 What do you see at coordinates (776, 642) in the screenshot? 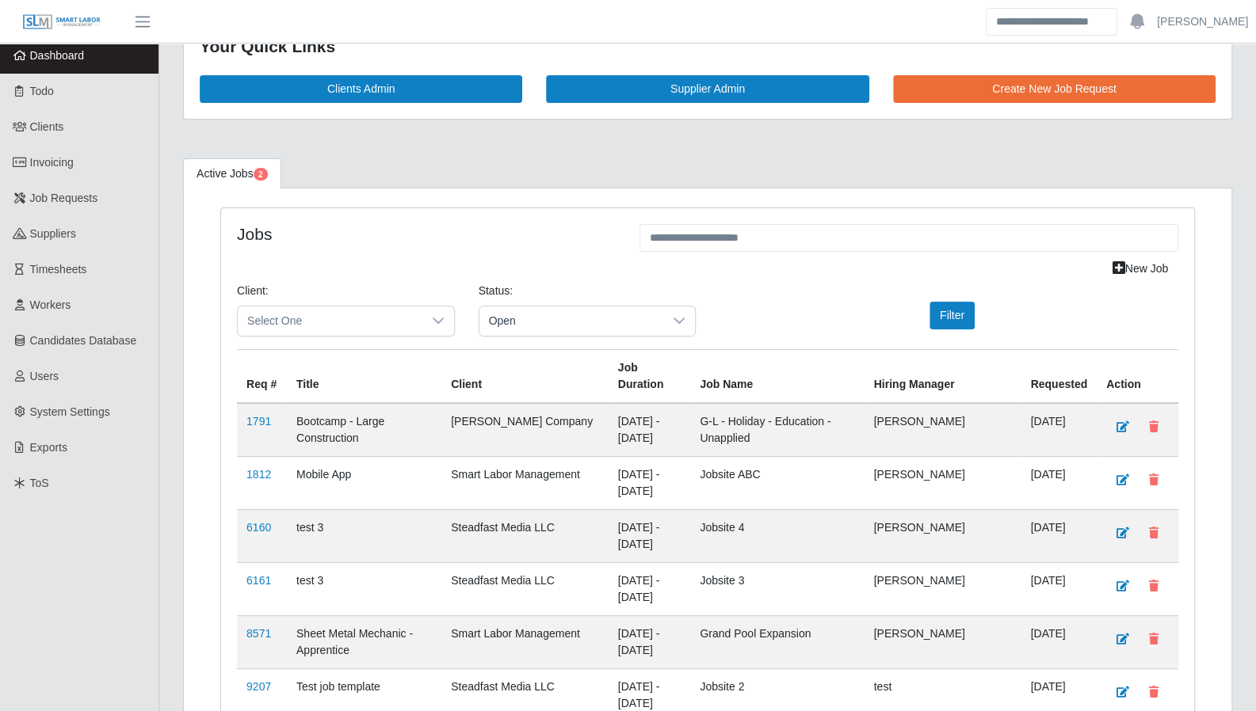
I see `td: Grand Pool Expansion` at bounding box center [776, 642].